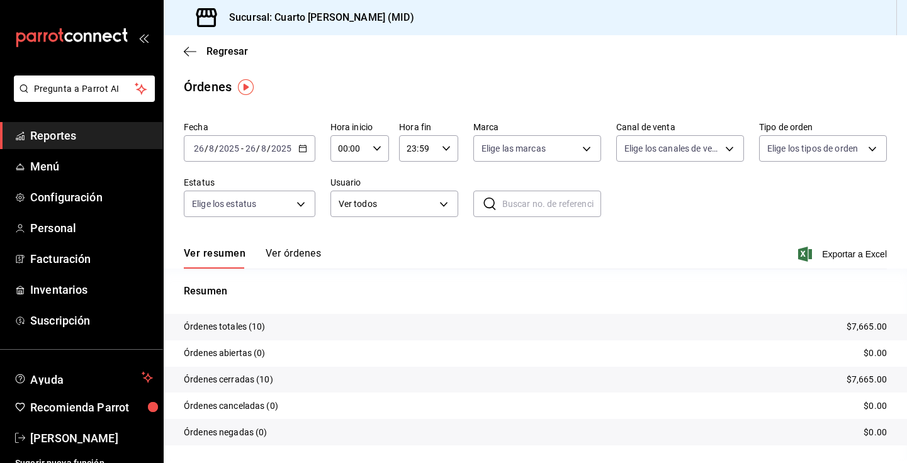  What do you see at coordinates (143, 38) in the screenshot?
I see `button: open_drawer_menu` at bounding box center [143, 38].